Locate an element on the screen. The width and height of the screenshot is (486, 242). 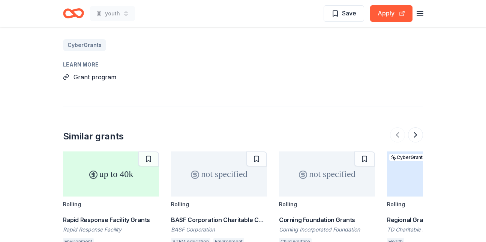
button: Grant program is located at coordinates (95, 77).